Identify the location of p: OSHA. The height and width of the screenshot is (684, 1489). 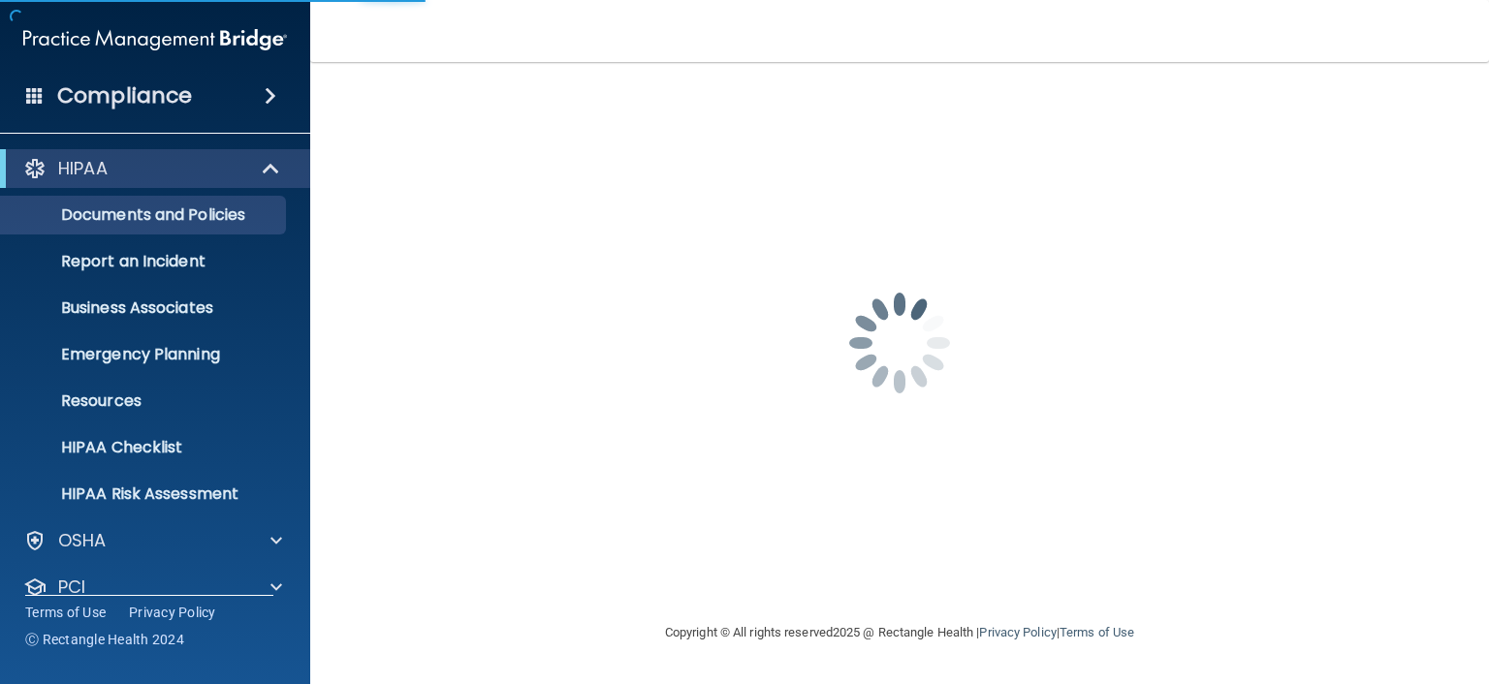
(82, 541).